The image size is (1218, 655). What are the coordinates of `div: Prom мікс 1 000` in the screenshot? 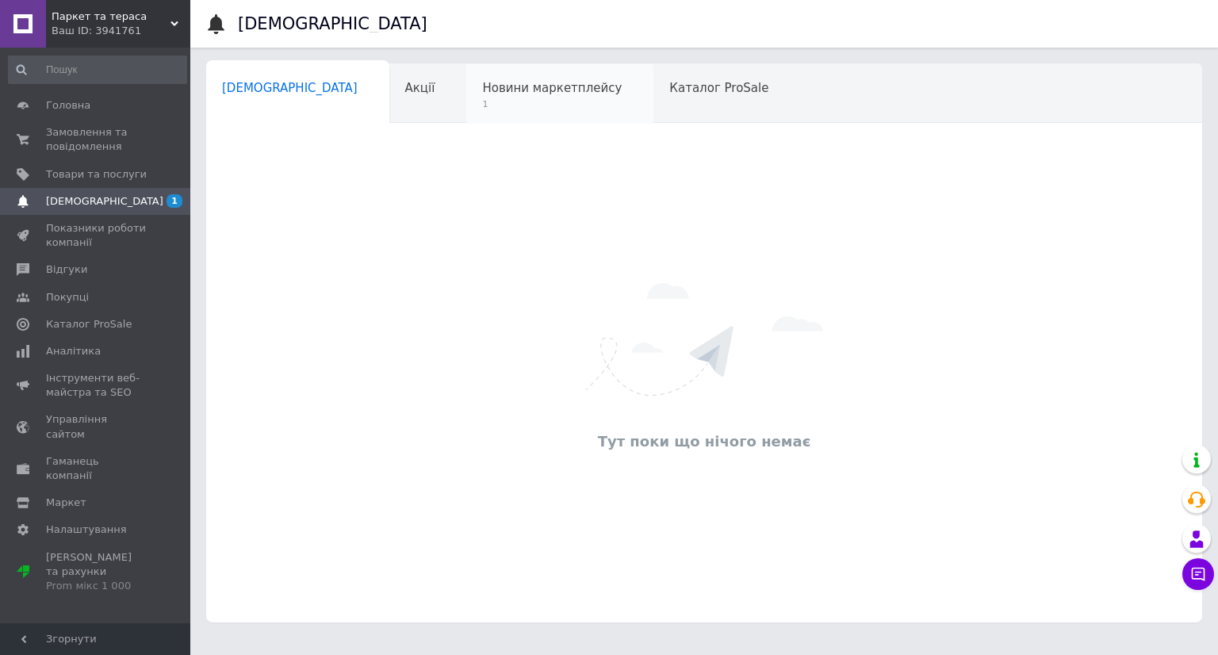 It's located at (96, 586).